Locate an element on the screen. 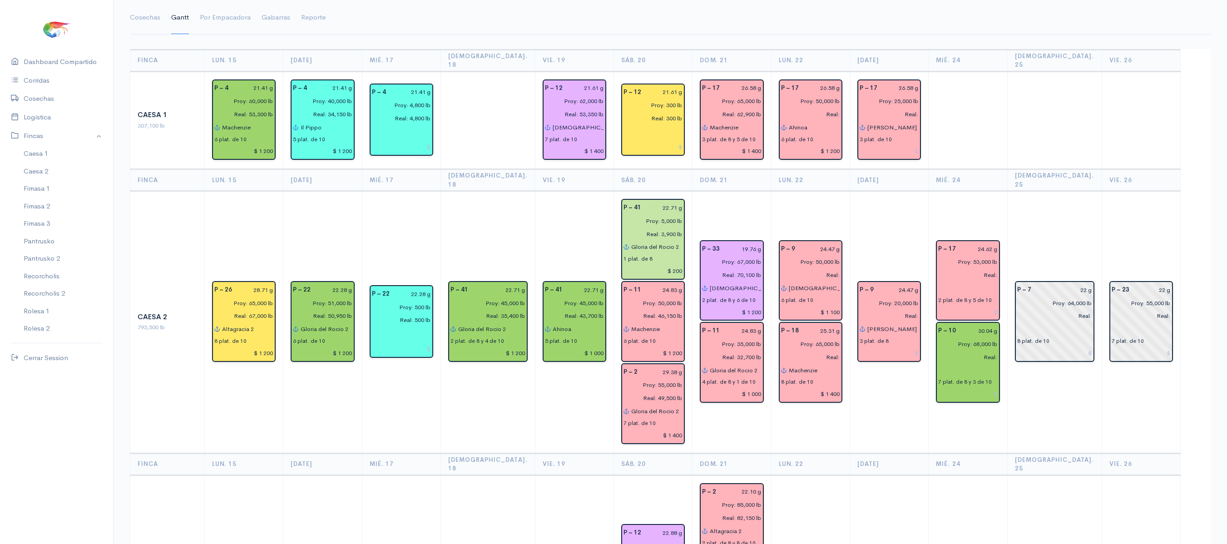 The image size is (1227, 544). div: Pantrusko is located at coordinates (39, 241).